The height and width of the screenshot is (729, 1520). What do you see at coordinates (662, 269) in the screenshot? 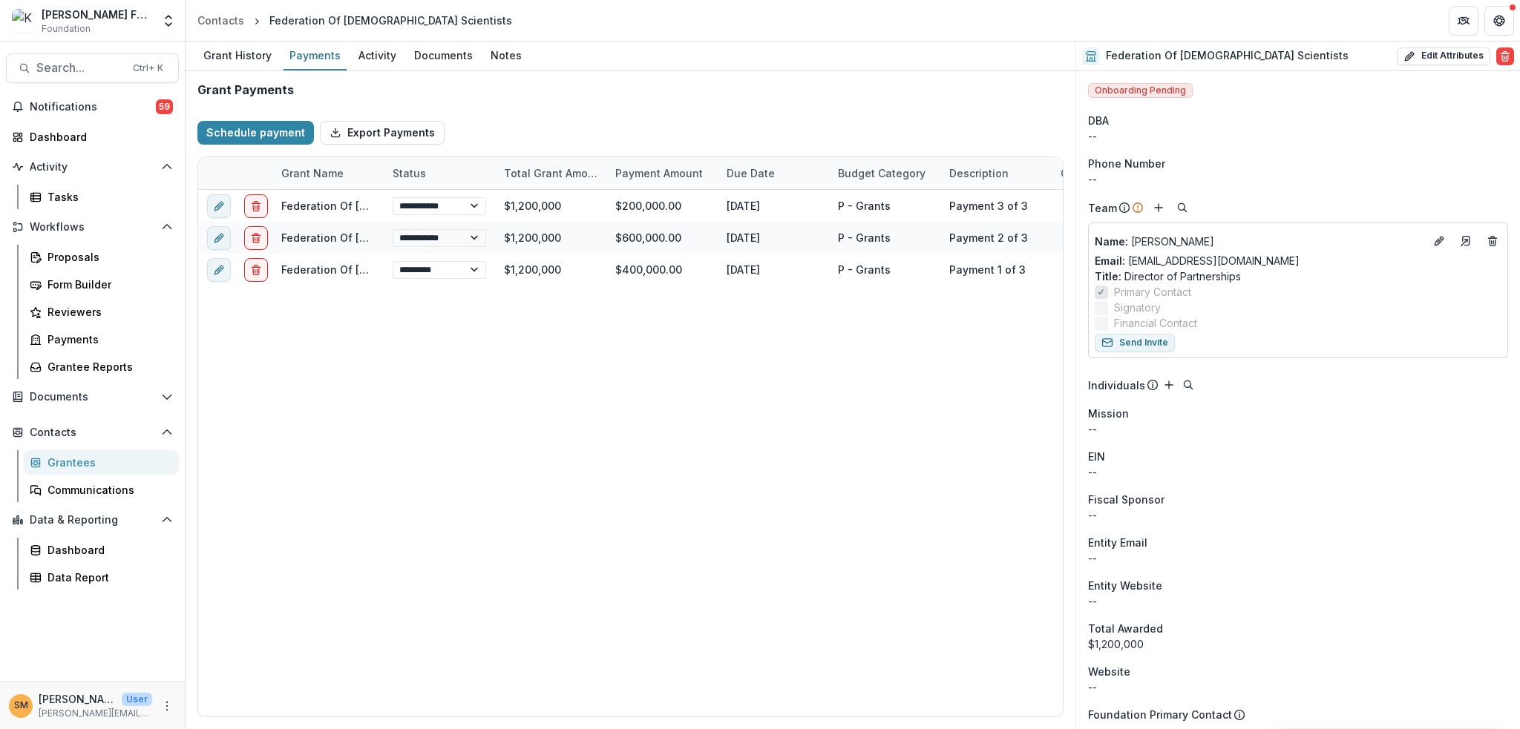
I see `div: $400,000.00` at bounding box center [662, 269].